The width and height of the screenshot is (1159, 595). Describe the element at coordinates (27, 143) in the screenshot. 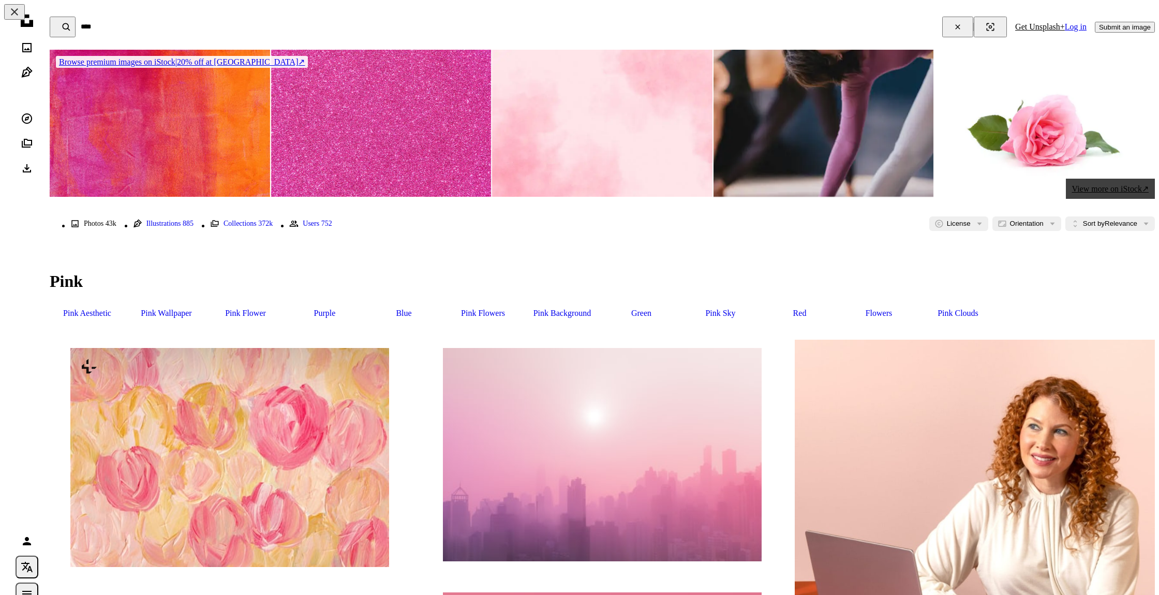

I see `a: Collections` at that location.